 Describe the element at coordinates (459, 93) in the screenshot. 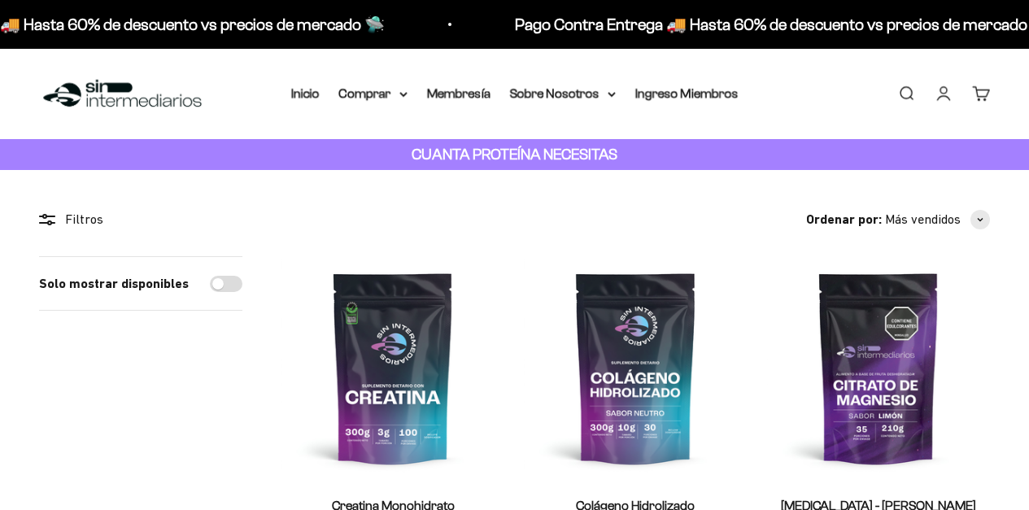

I see `a: Membresía` at that location.